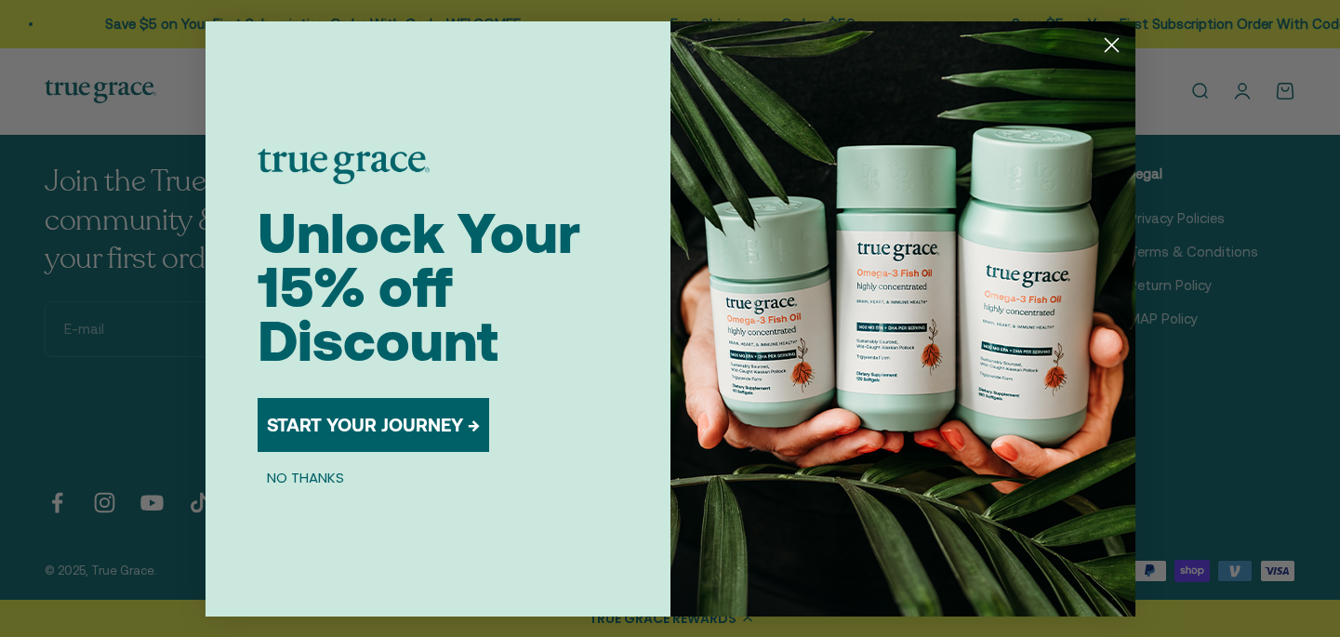  I want to click on button: Close dialog, so click(1112, 45).